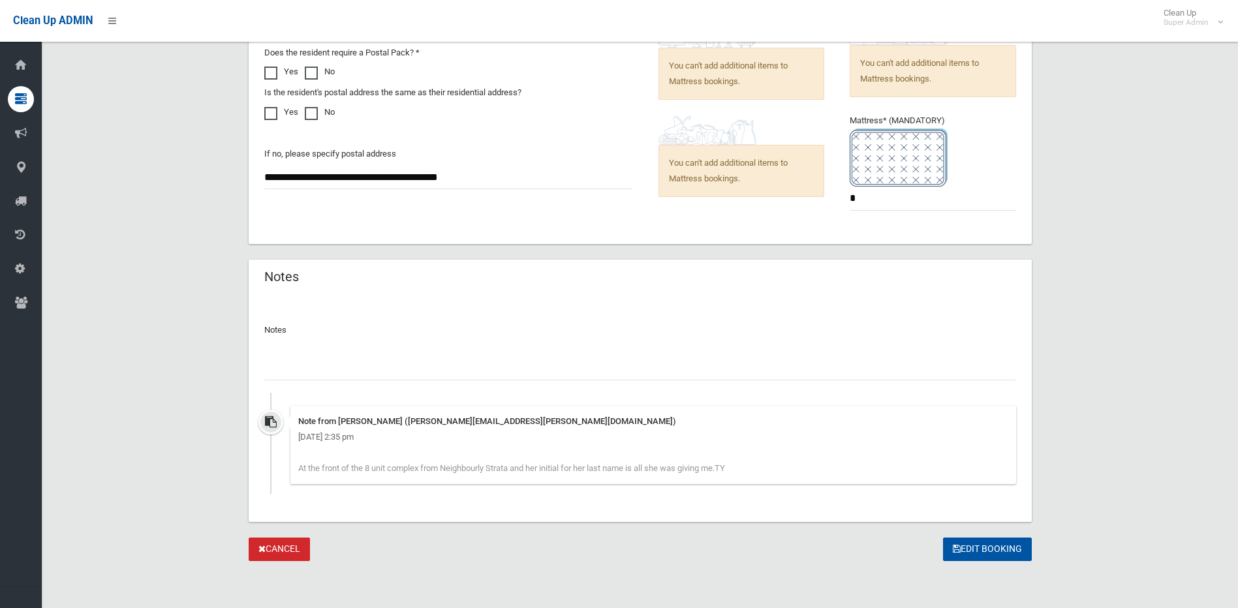  Describe the element at coordinates (279, 550) in the screenshot. I see `a: Cancel` at that location.